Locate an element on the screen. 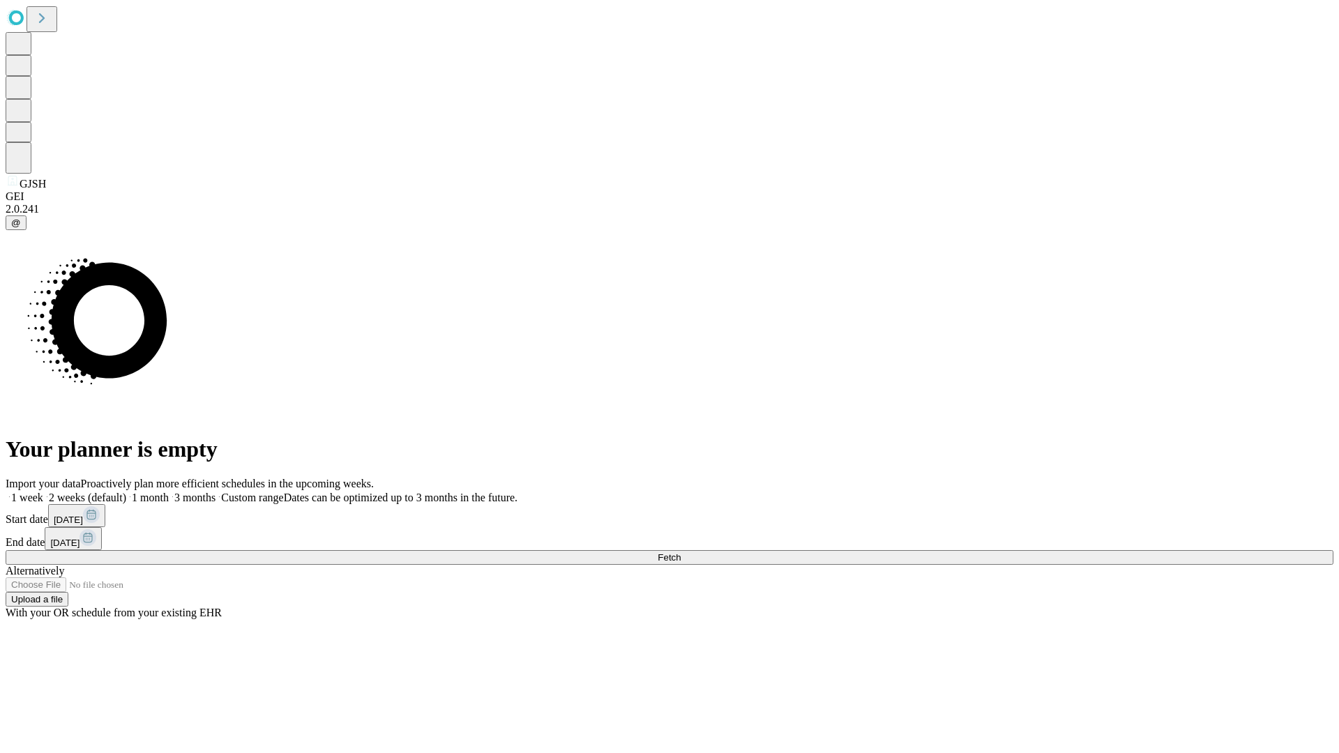 This screenshot has height=753, width=1339. div: Start date is located at coordinates (670, 515).